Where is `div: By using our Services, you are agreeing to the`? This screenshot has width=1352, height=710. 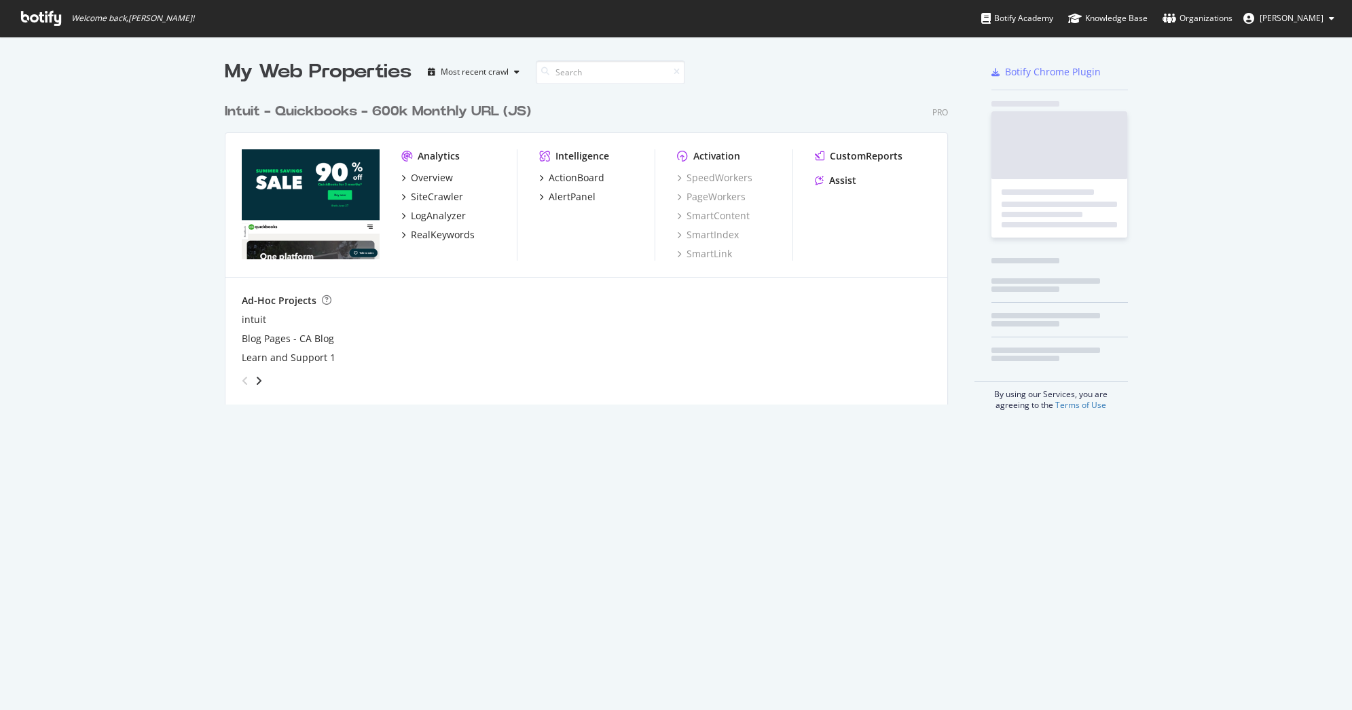 div: By using our Services, you are agreeing to the is located at coordinates (1051, 396).